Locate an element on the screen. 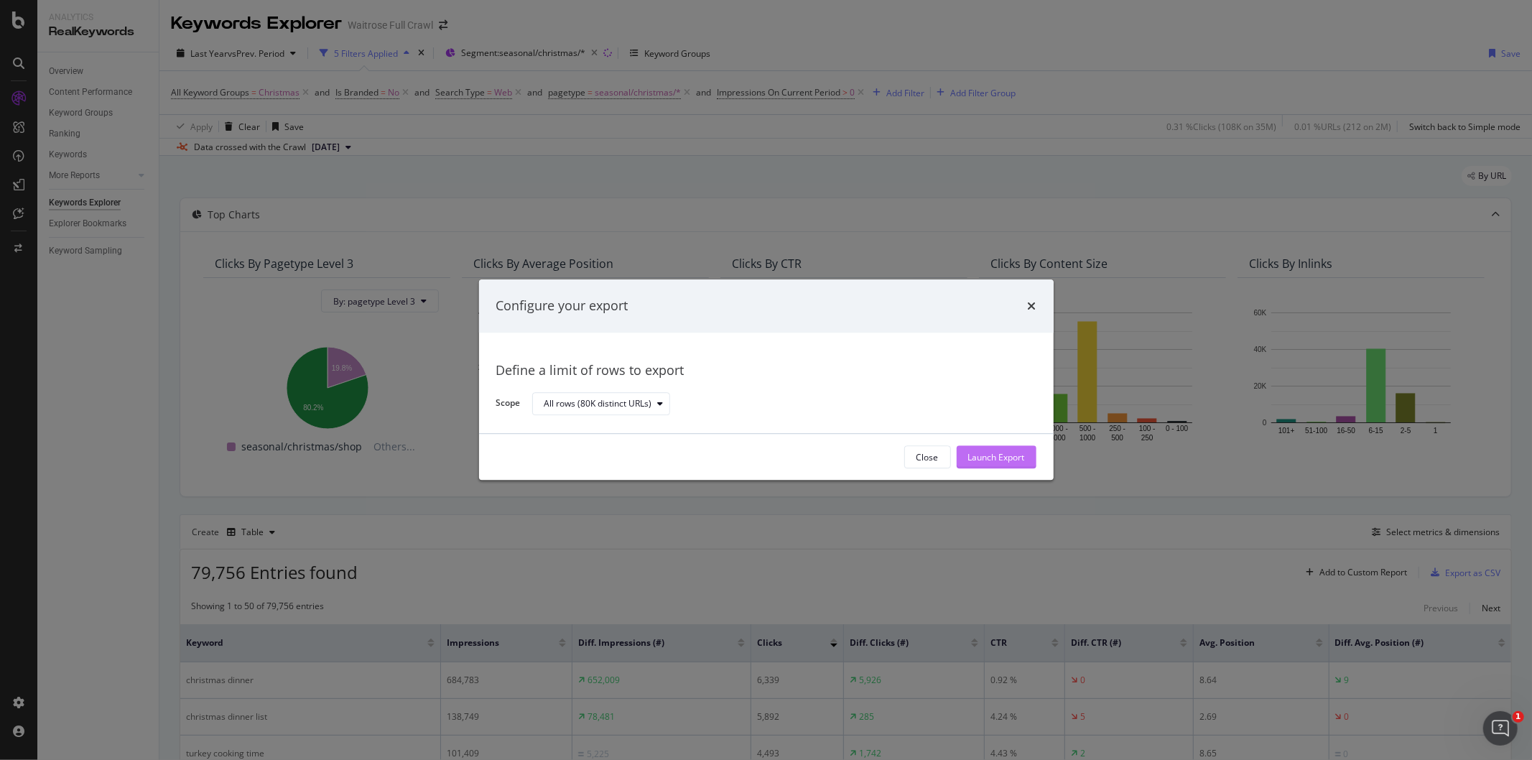 The width and height of the screenshot is (1532, 760). div: Configure your export is located at coordinates (562, 306).